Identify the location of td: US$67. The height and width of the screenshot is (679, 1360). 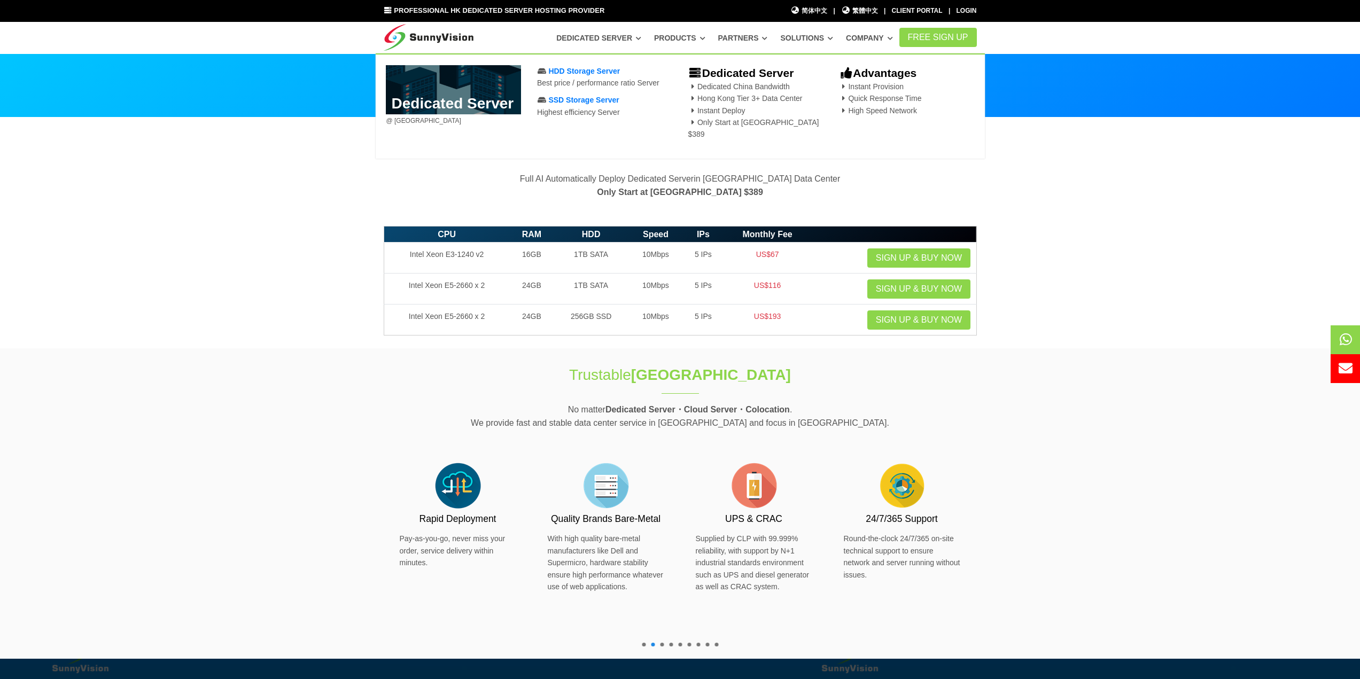
(767, 258).